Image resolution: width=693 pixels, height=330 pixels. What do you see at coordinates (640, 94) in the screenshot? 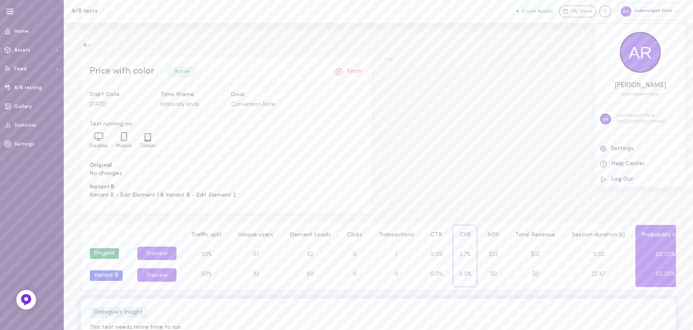
I see `div: 22088` at bounding box center [640, 94].